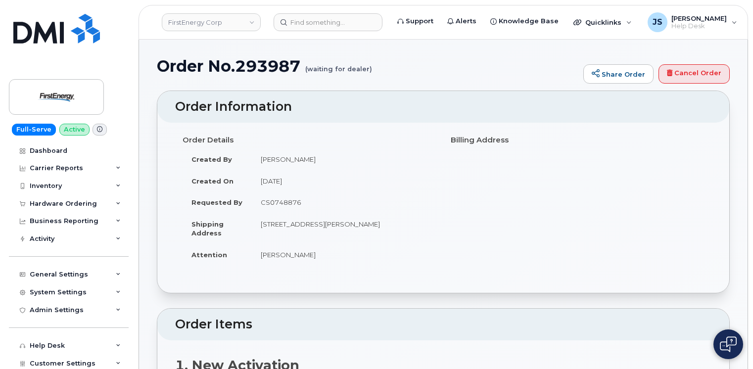 The height and width of the screenshot is (369, 753). What do you see at coordinates (618, 74) in the screenshot?
I see `a: Share Order` at bounding box center [618, 74].